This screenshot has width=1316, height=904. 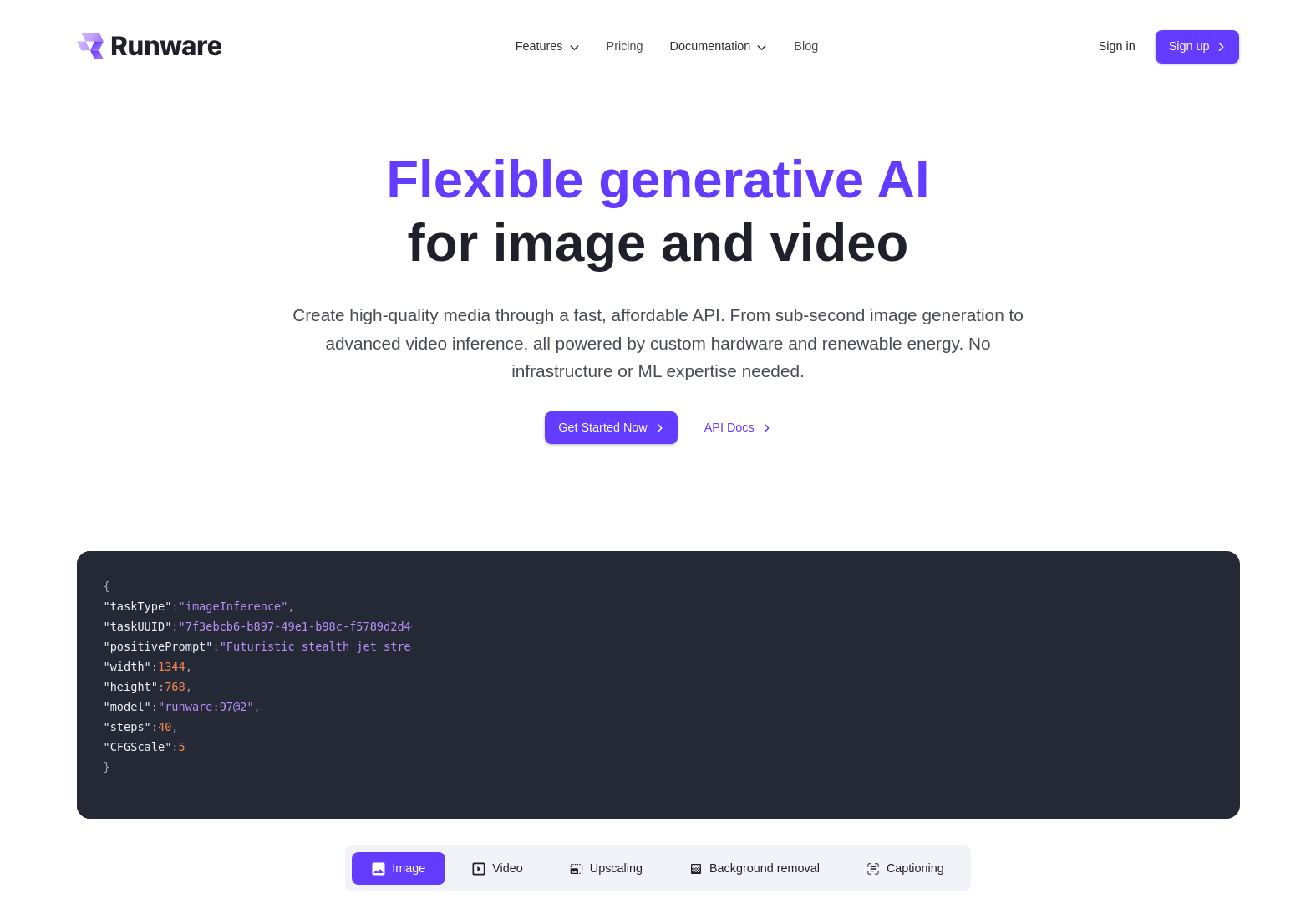 What do you see at coordinates (905, 868) in the screenshot?
I see `button: Captioning` at bounding box center [905, 868].